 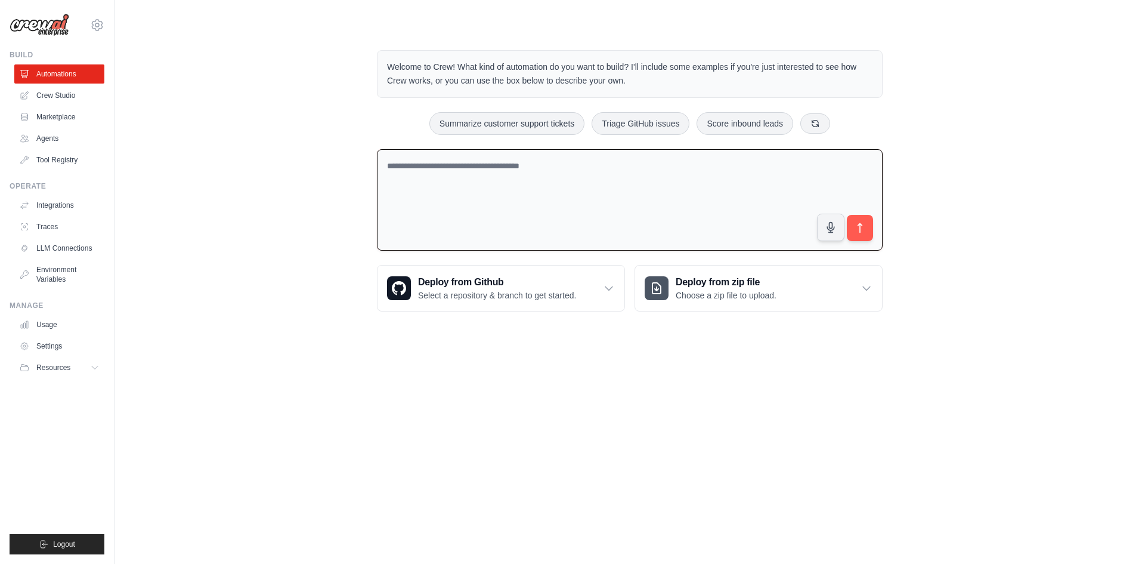 I want to click on div: Build, so click(x=57, y=55).